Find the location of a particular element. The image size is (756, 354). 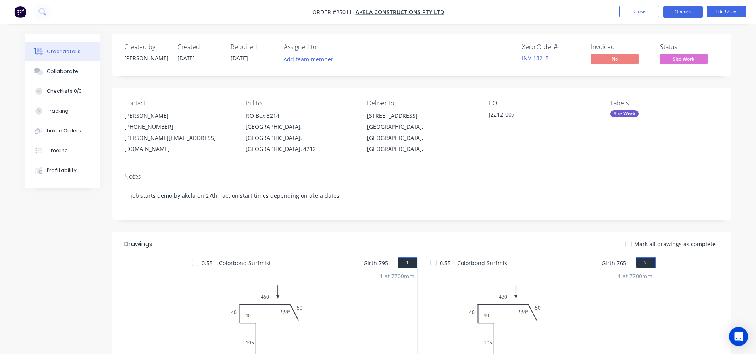

button: Linked Orders is located at coordinates (63, 131).